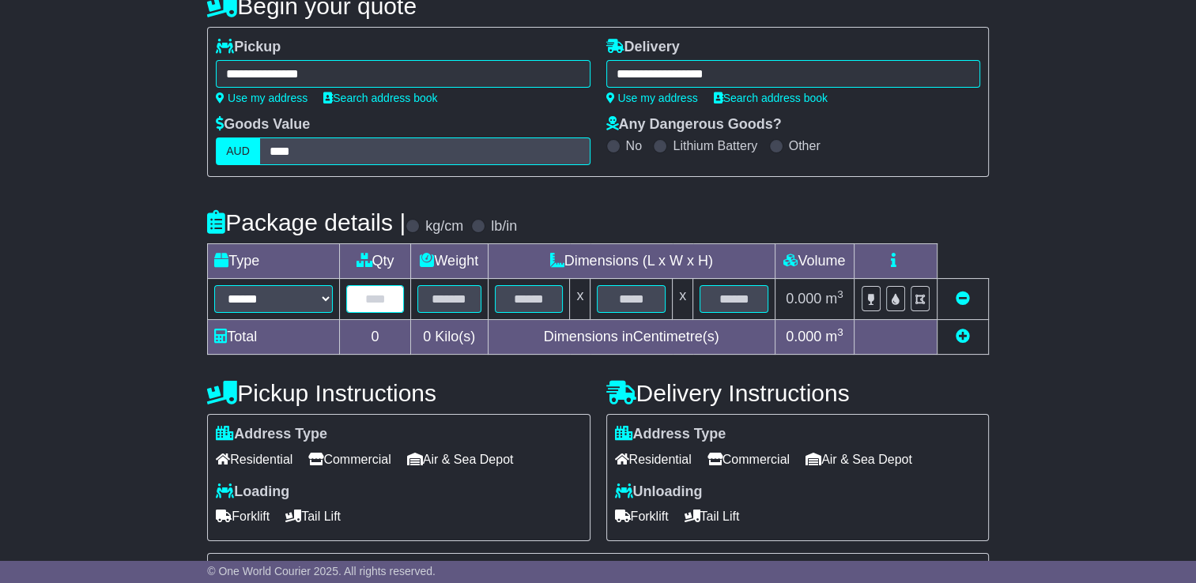 The height and width of the screenshot is (583, 1196). What do you see at coordinates (262, 125) in the screenshot?
I see `label: Goods Value` at bounding box center [262, 125].